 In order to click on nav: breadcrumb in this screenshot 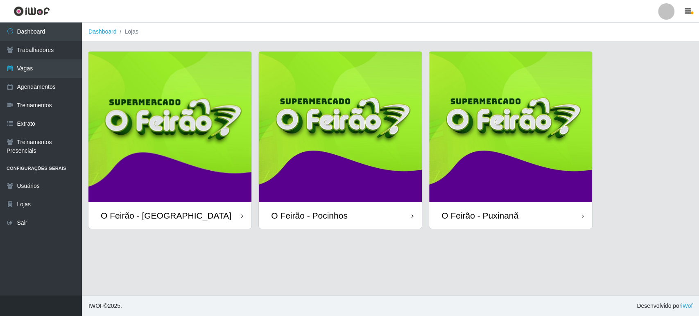, I will do `click(390, 32)`.